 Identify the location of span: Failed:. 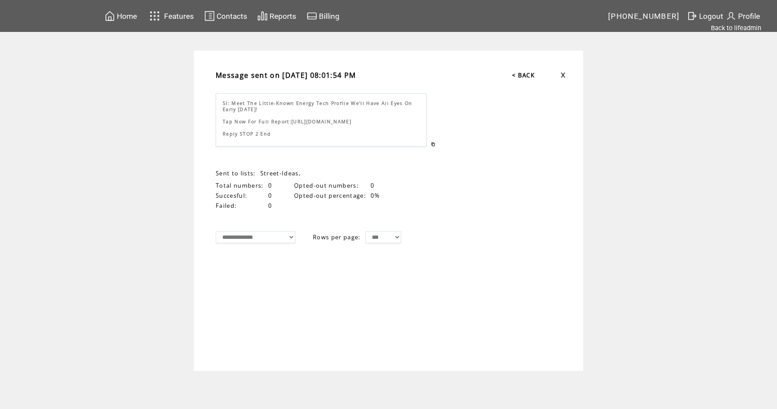
(226, 206).